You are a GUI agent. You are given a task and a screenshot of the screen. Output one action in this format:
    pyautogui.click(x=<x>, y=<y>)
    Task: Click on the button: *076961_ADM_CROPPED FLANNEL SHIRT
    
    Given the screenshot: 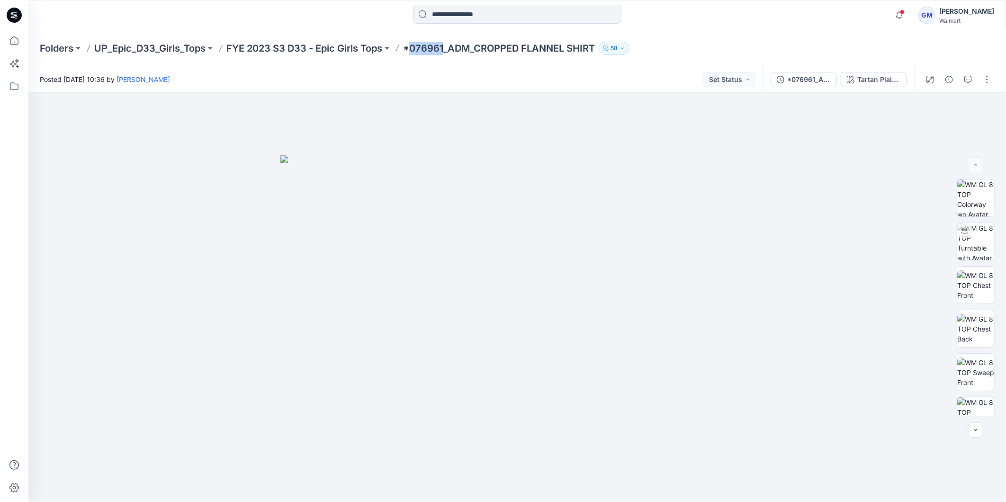 What is the action you would take?
    pyautogui.click(x=803, y=80)
    